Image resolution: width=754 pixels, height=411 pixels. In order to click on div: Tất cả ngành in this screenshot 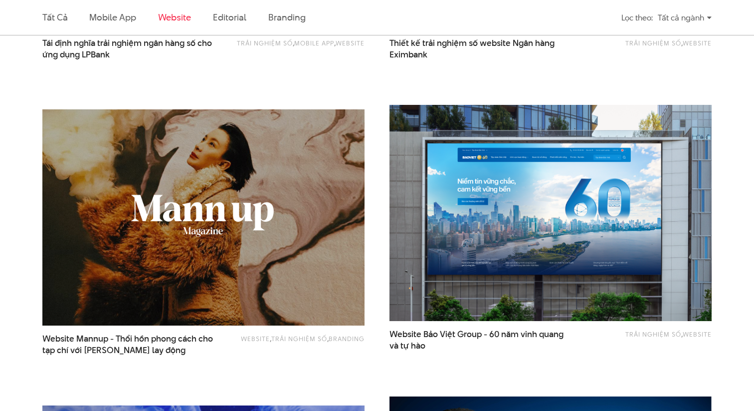, I will do `click(685, 17)`.